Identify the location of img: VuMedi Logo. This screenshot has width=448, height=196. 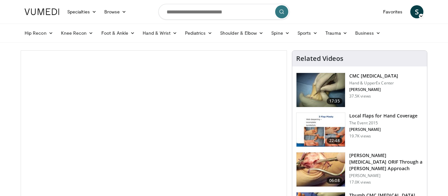
(42, 12).